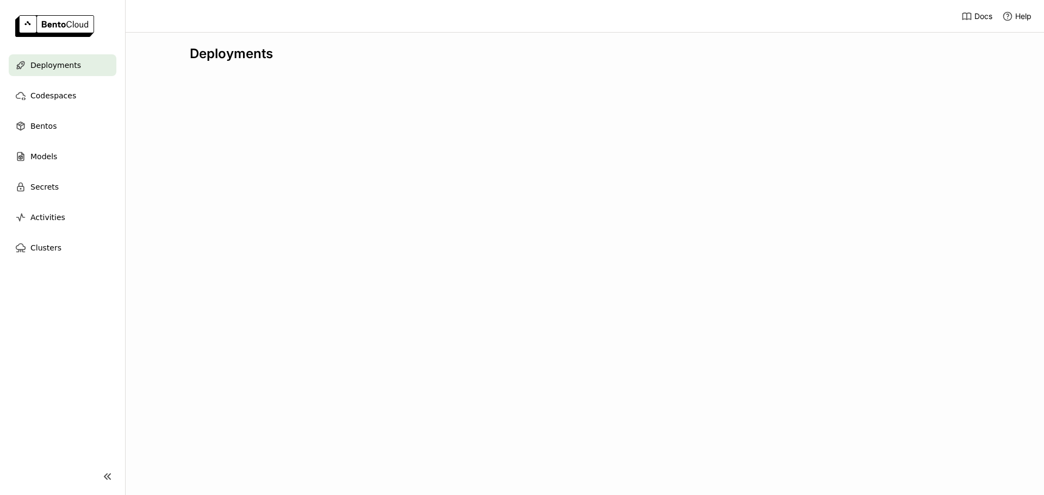  Describe the element at coordinates (976, 16) in the screenshot. I see `a: Docs` at that location.